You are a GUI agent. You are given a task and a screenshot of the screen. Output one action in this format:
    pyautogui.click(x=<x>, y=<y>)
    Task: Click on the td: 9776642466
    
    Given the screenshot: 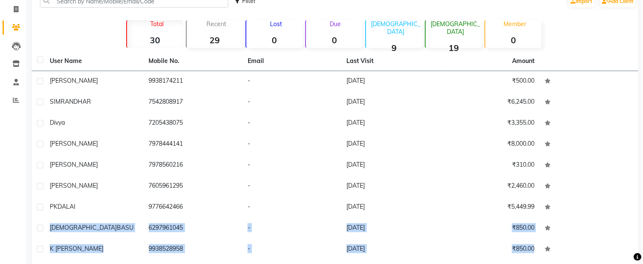 What is the action you would take?
    pyautogui.click(x=193, y=208)
    